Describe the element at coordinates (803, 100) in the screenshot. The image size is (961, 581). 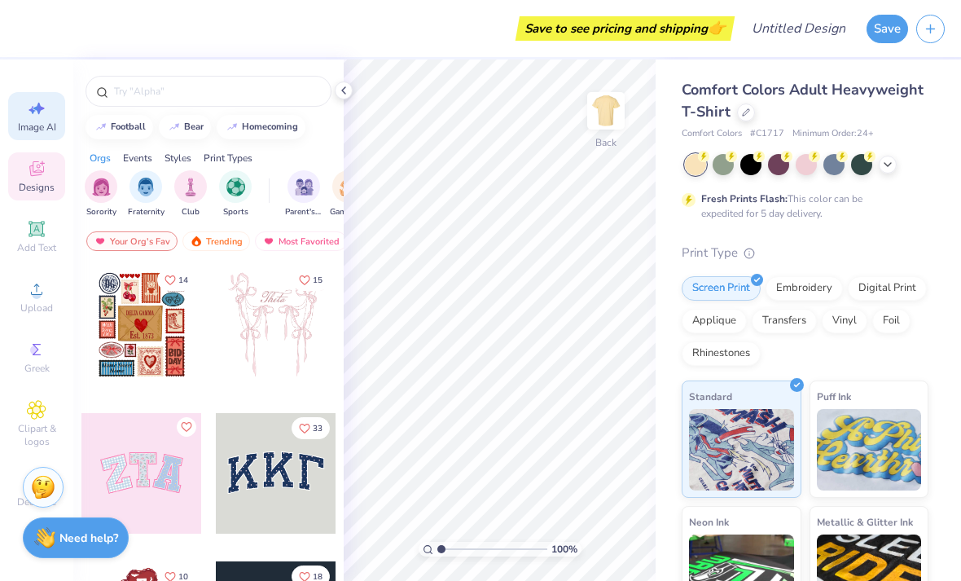
I see `span: Comfort Colors Adult Heavyweight T-Shirt` at that location.